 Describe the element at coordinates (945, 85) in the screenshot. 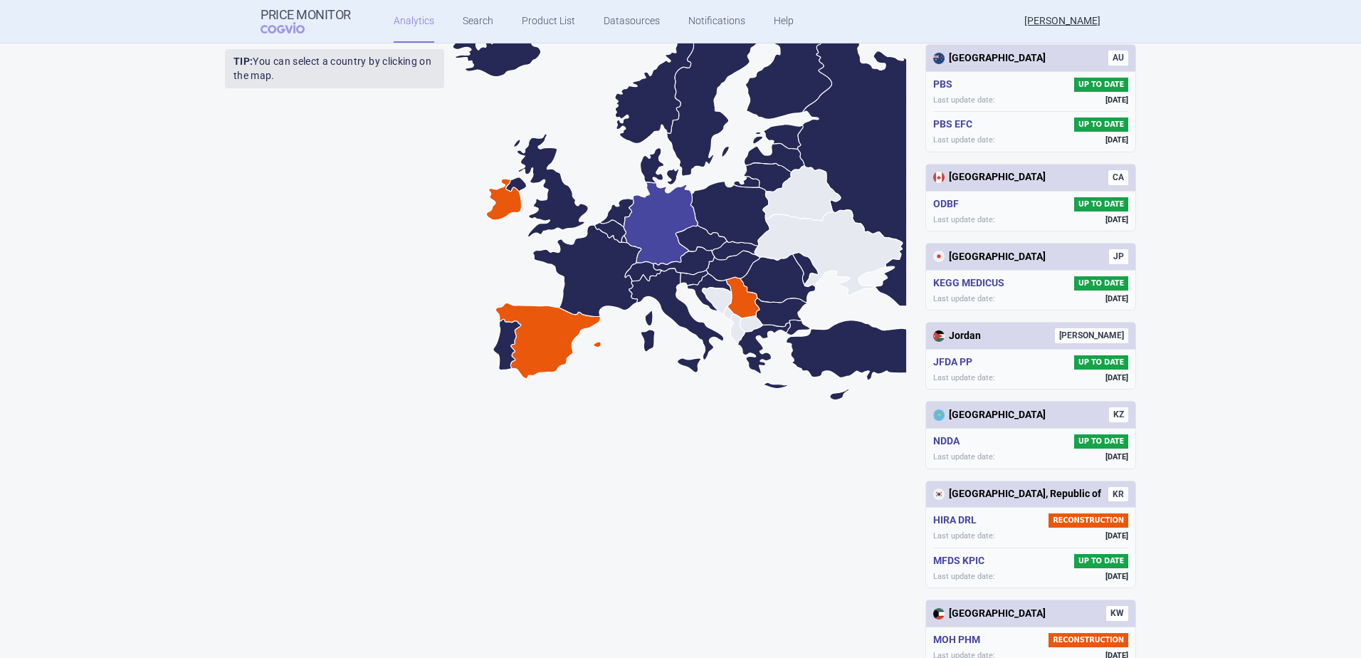

I see `h5: PBS` at that location.